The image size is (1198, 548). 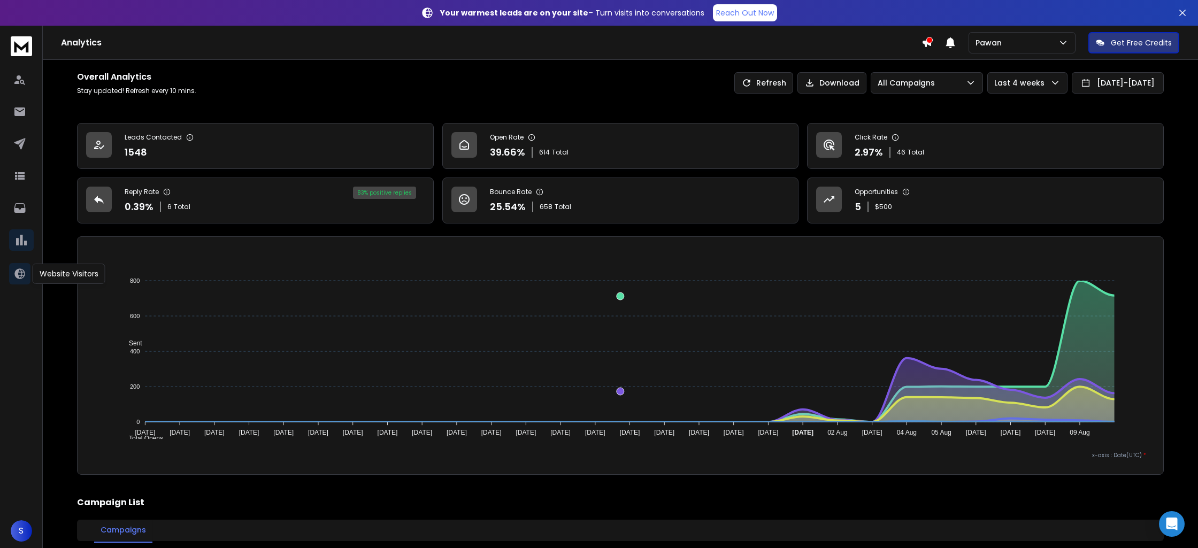 What do you see at coordinates (771, 83) in the screenshot?
I see `p: Refresh` at bounding box center [771, 83].